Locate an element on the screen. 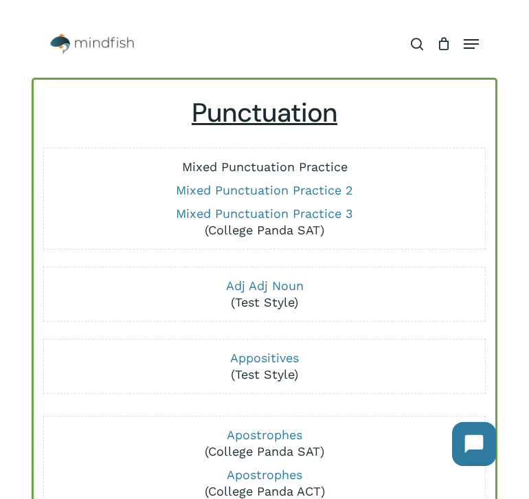 This screenshot has width=529, height=499. header: Main Menu is located at coordinates (264, 44).